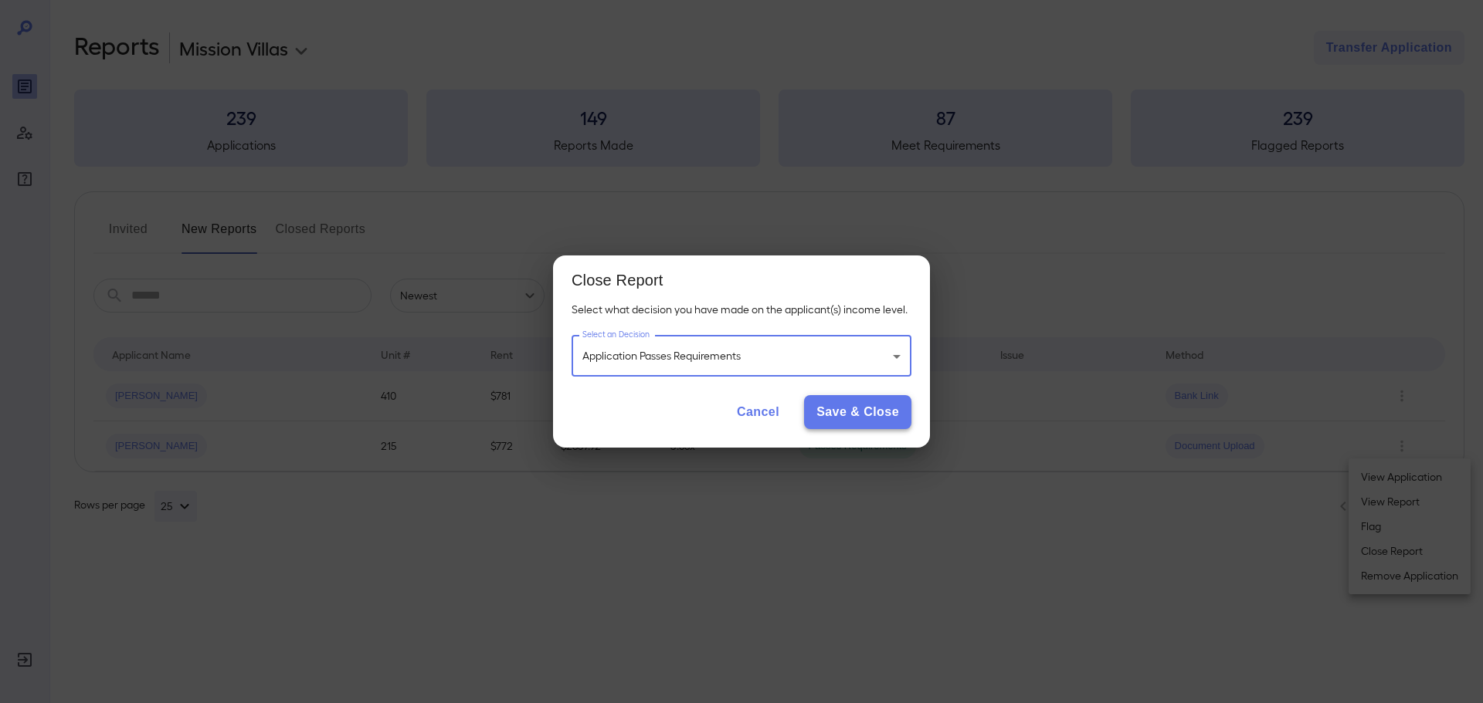 The height and width of the screenshot is (703, 1483). What do you see at coordinates (741, 279) in the screenshot?
I see `h2: Close Report` at bounding box center [741, 279].